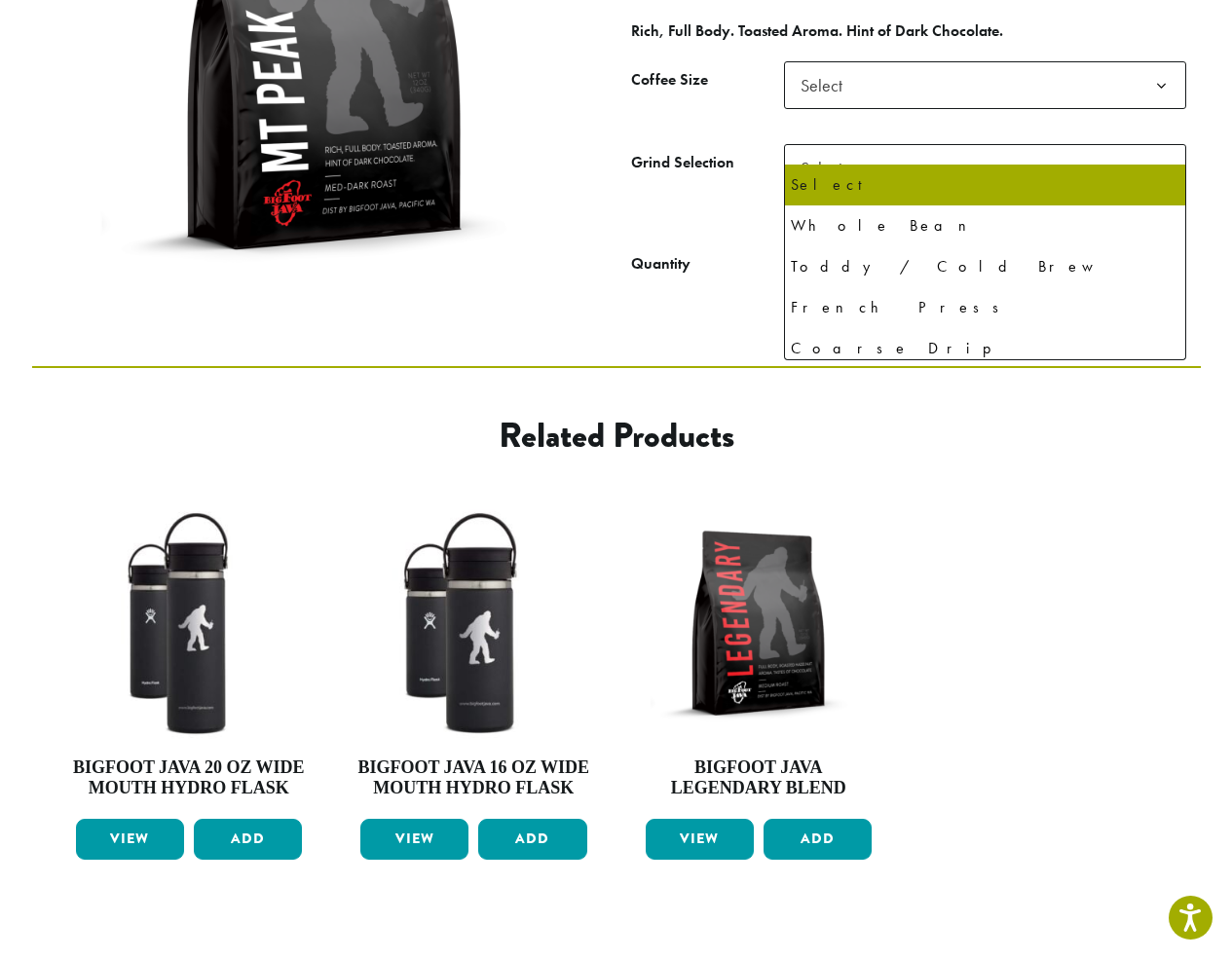  Describe the element at coordinates (984, 348) in the screenshot. I see `div: Coarse Drip` at that location.